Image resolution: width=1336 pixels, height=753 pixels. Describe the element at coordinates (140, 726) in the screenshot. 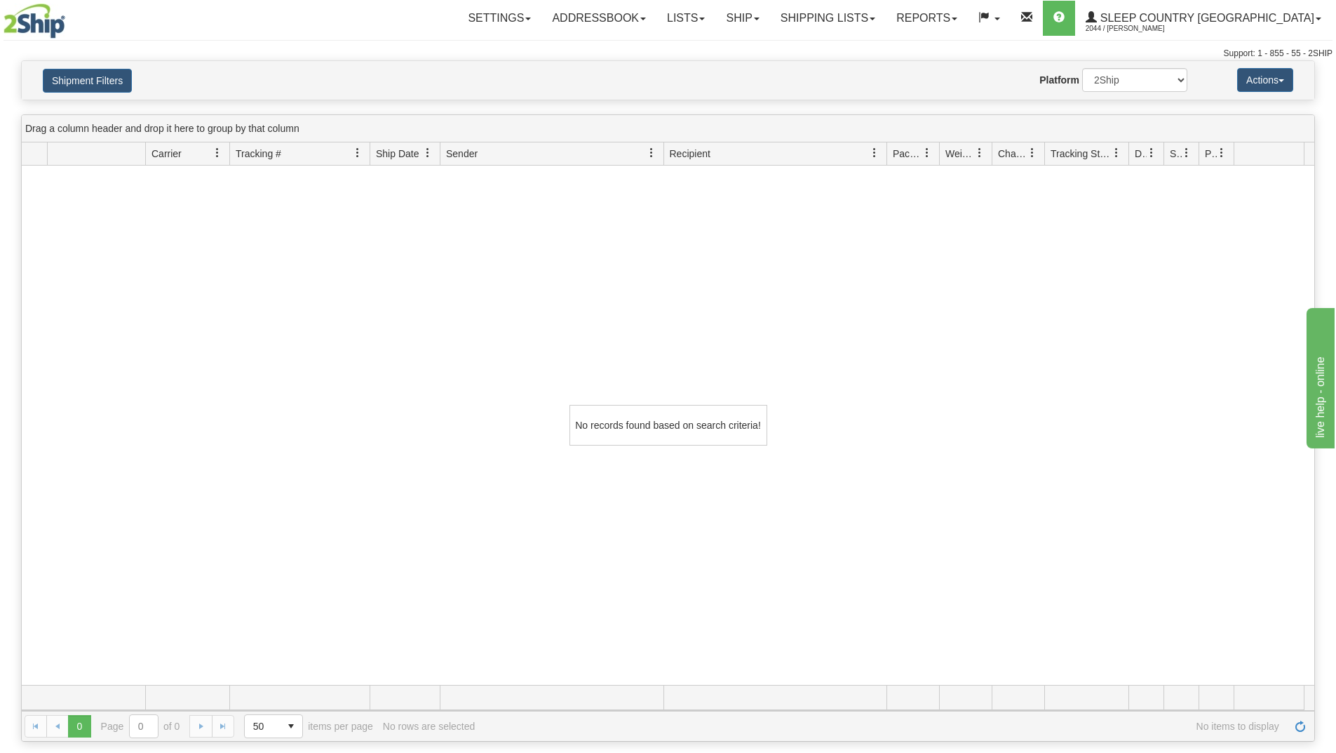

I see `span: Page of 0` at that location.